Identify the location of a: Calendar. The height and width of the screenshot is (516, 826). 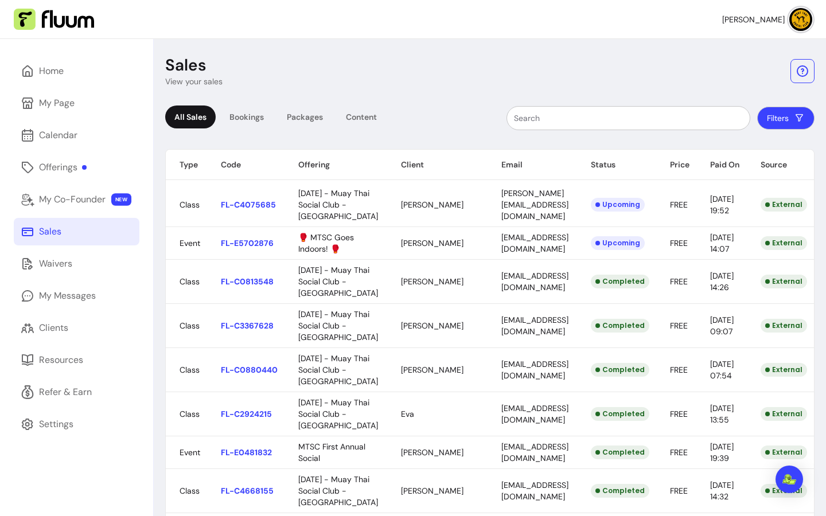
(76, 135).